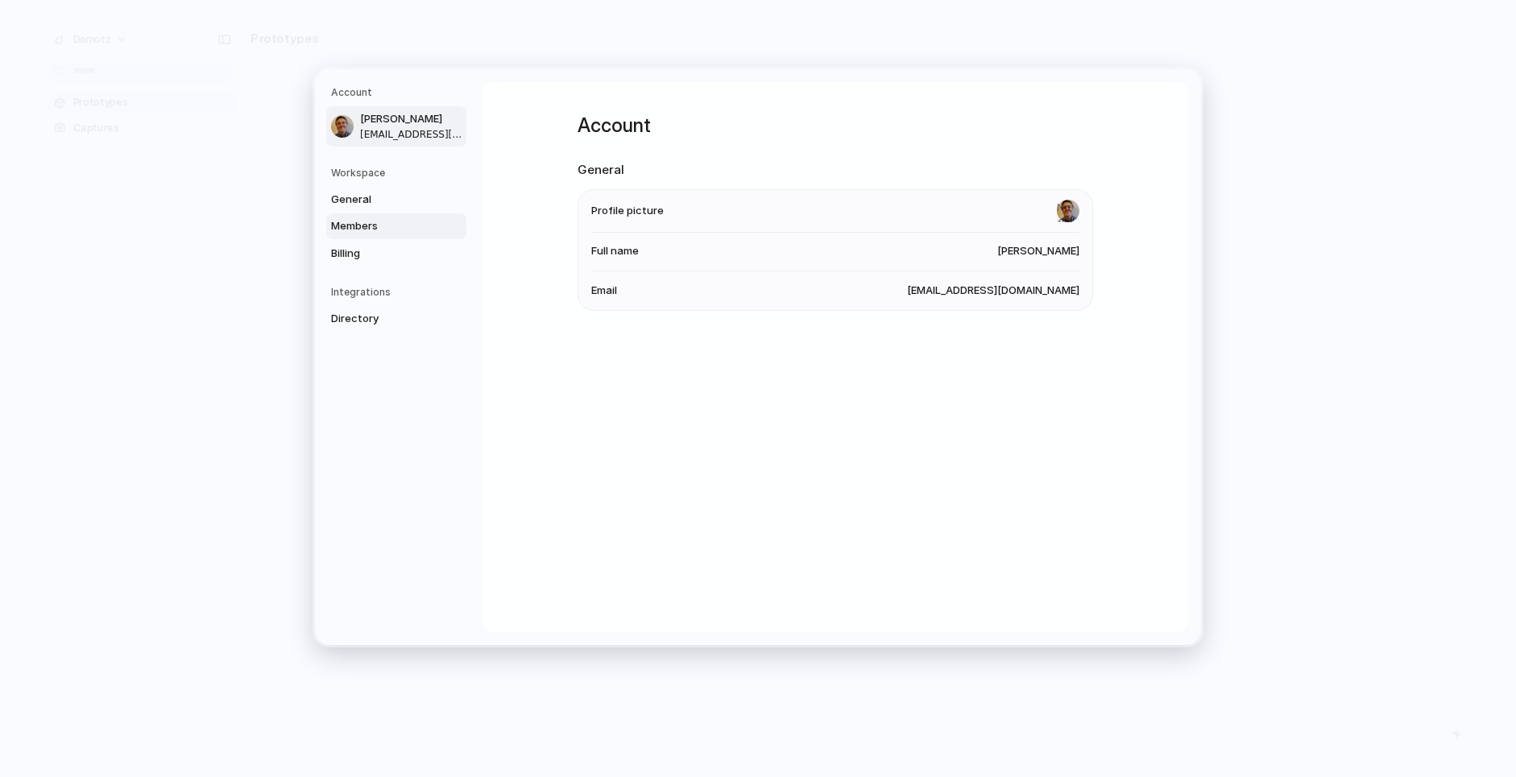 This screenshot has width=1516, height=777. Describe the element at coordinates (383, 200) in the screenshot. I see `span: General` at that location.